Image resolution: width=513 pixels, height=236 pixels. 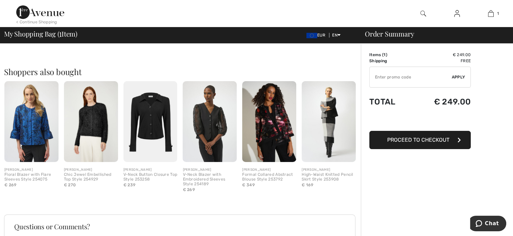 I want to click on span: My Shopping Bag ( Item), so click(x=41, y=34).